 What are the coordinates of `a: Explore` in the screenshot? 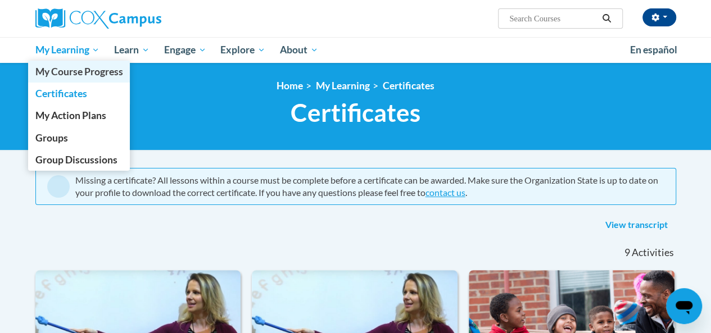 It's located at (243, 50).